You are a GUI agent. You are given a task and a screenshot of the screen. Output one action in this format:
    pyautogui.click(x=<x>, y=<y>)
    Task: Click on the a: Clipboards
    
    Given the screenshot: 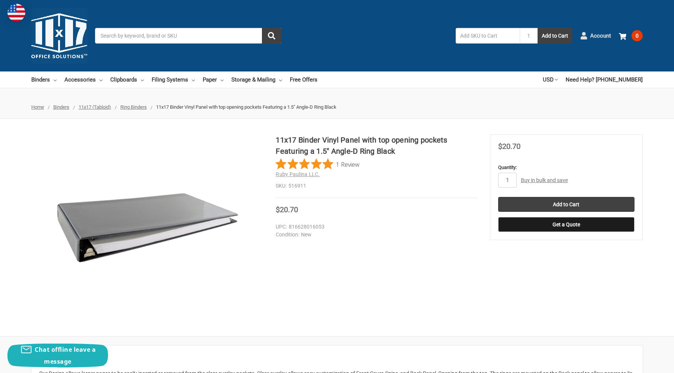 What is the action you would take?
    pyautogui.click(x=127, y=80)
    